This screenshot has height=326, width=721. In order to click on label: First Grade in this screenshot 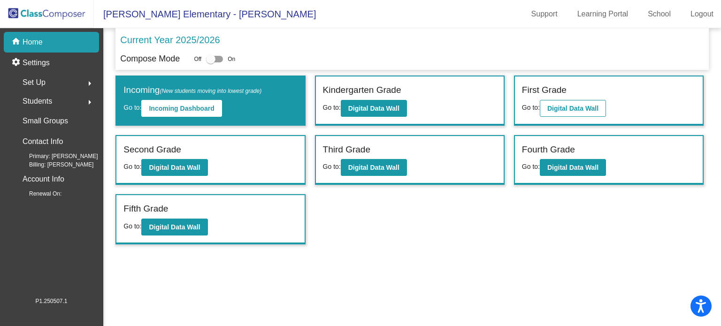, I will do `click(544, 90)`.